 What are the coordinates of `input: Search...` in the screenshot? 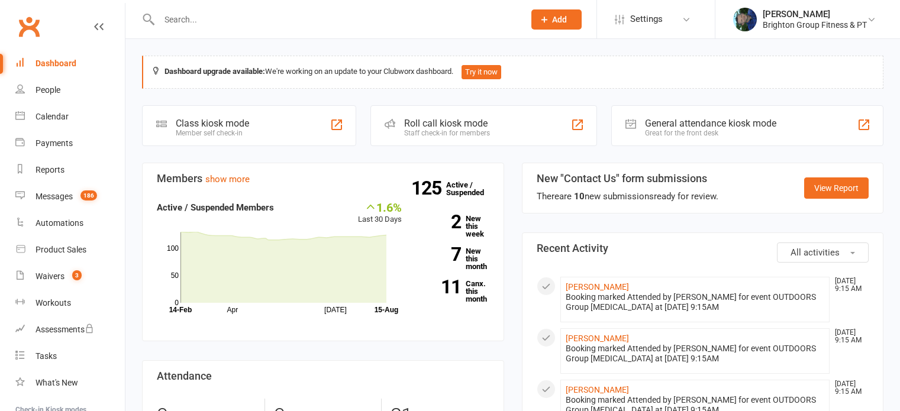 It's located at (335, 20).